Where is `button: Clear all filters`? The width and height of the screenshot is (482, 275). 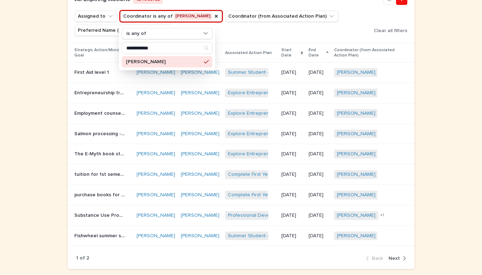
button: Clear all filters is located at coordinates (389, 31).